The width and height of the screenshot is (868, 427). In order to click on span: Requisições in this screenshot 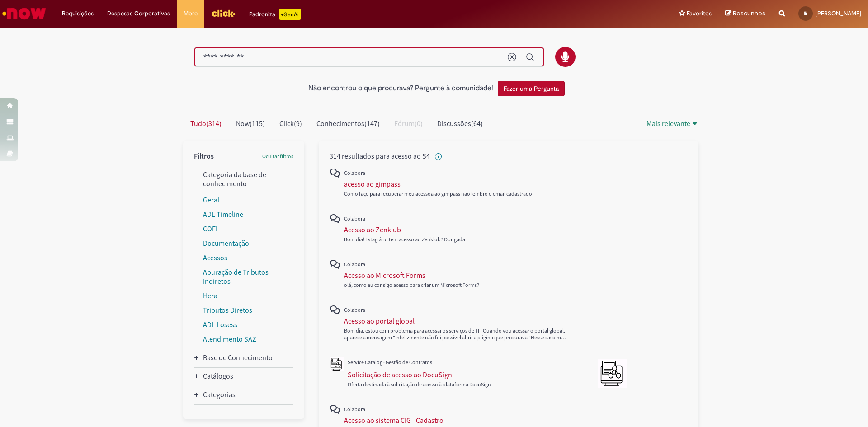, I will do `click(78, 14)`.